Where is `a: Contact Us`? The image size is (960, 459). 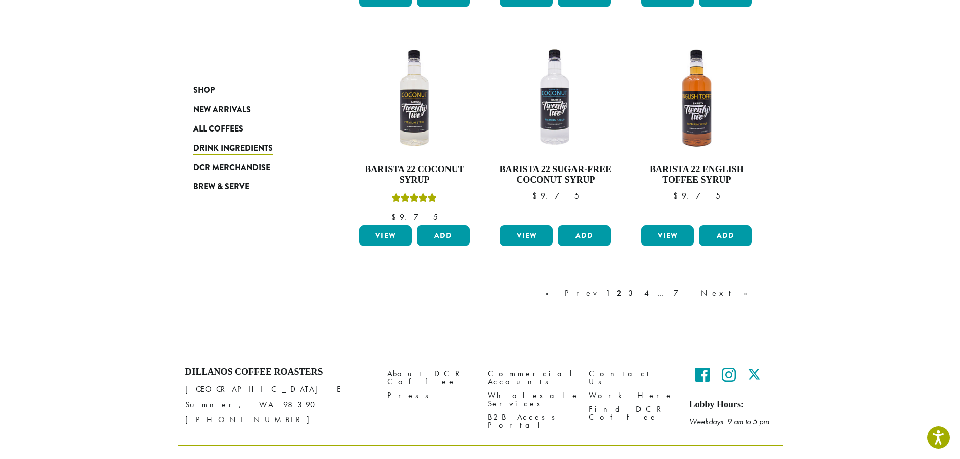
a: Contact Us is located at coordinates (631, 377).